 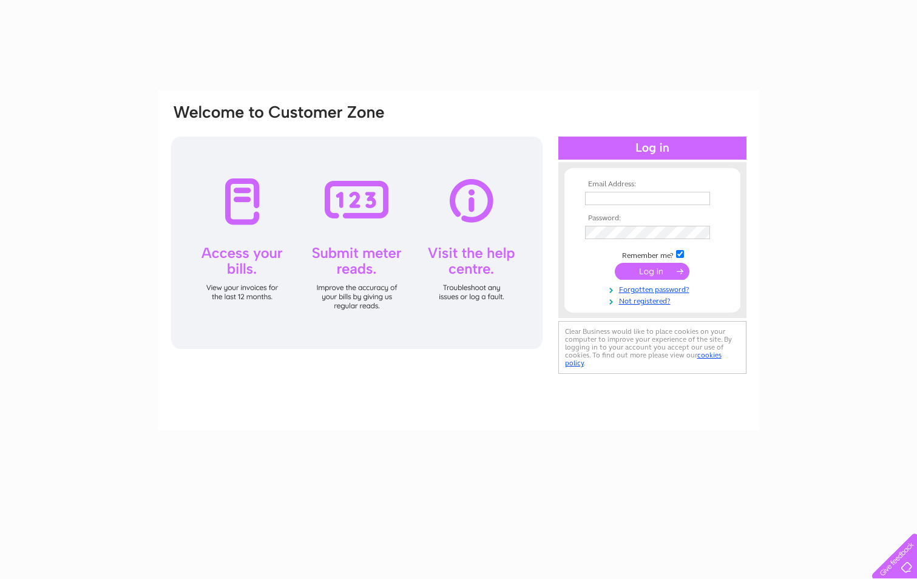 What do you see at coordinates (653, 219) in the screenshot?
I see `th: Password:` at bounding box center [653, 219].